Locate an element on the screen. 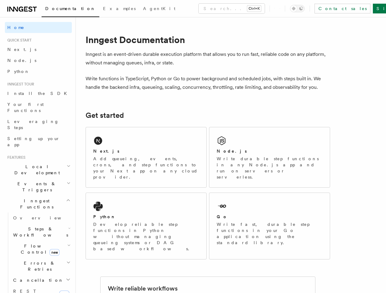  span: Overview is located at coordinates (45, 218).